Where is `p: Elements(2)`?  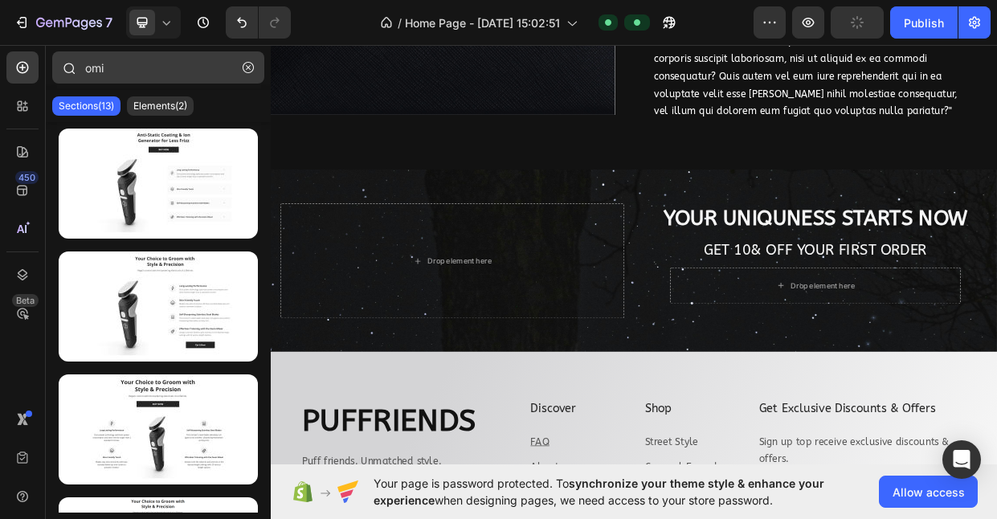 p: Elements(2) is located at coordinates (160, 106).